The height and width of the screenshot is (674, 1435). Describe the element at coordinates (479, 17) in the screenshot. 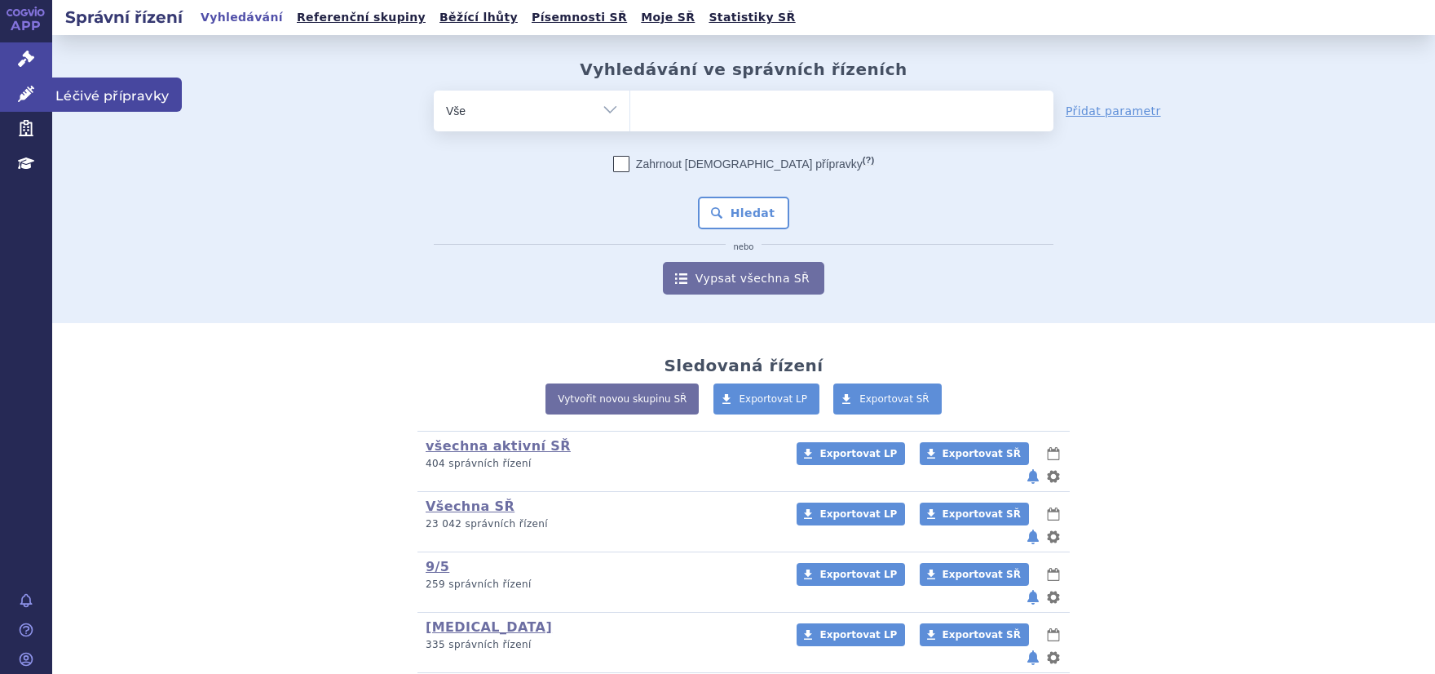

I see `a: Běžící lhůty` at that location.